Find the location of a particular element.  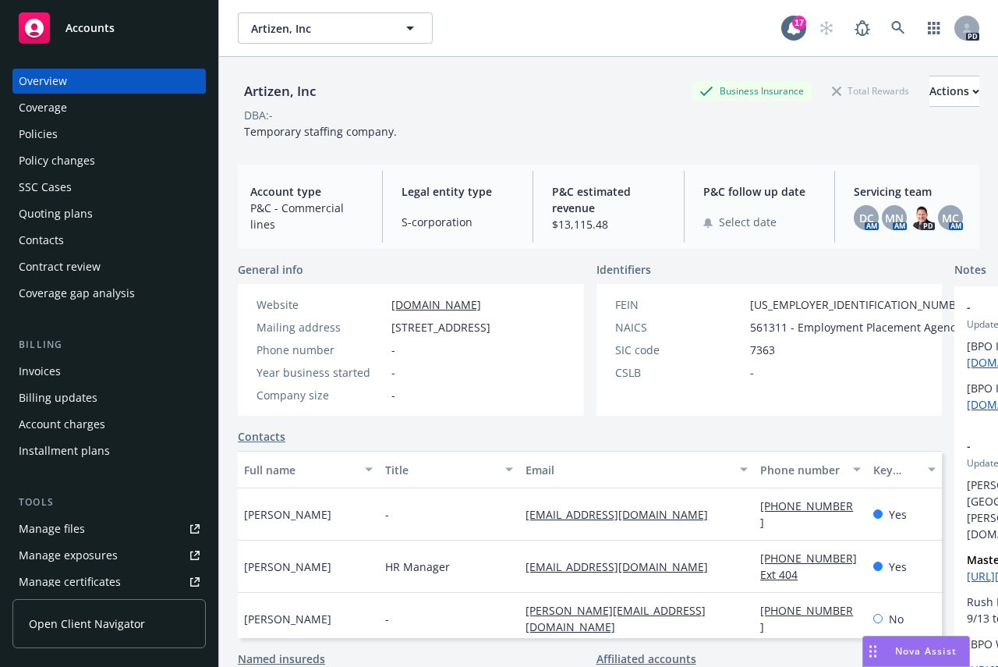

span: MC is located at coordinates (951, 218).